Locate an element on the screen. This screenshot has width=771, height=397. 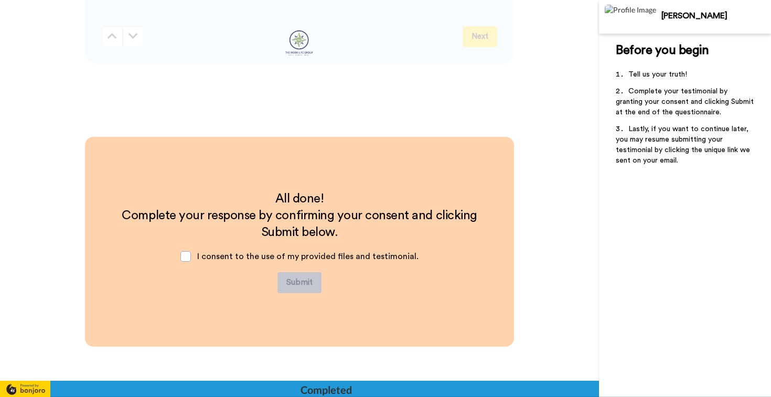
button: Submit is located at coordinates (299, 283).